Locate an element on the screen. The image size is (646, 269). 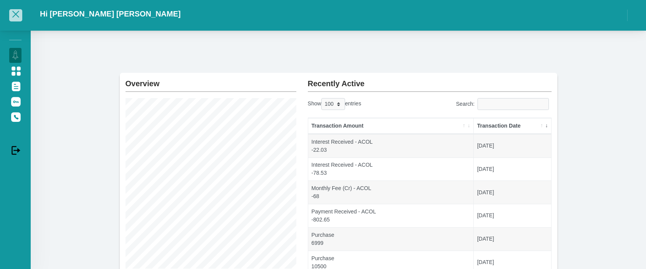
td: Interest Received - ACOL -78.53 is located at coordinates (391, 169).